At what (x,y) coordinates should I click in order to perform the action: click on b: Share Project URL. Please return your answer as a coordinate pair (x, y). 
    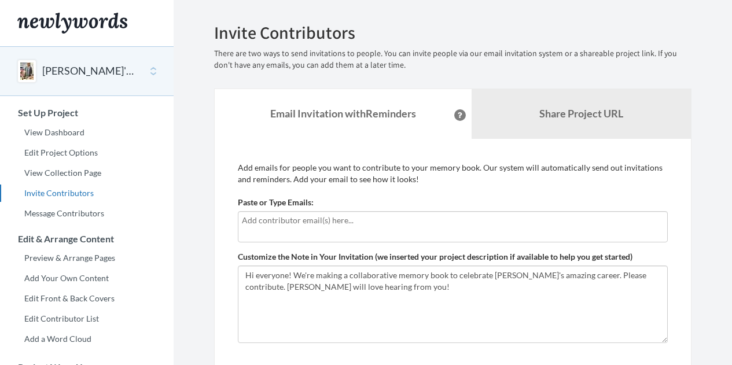
    Looking at the image, I should click on (581, 113).